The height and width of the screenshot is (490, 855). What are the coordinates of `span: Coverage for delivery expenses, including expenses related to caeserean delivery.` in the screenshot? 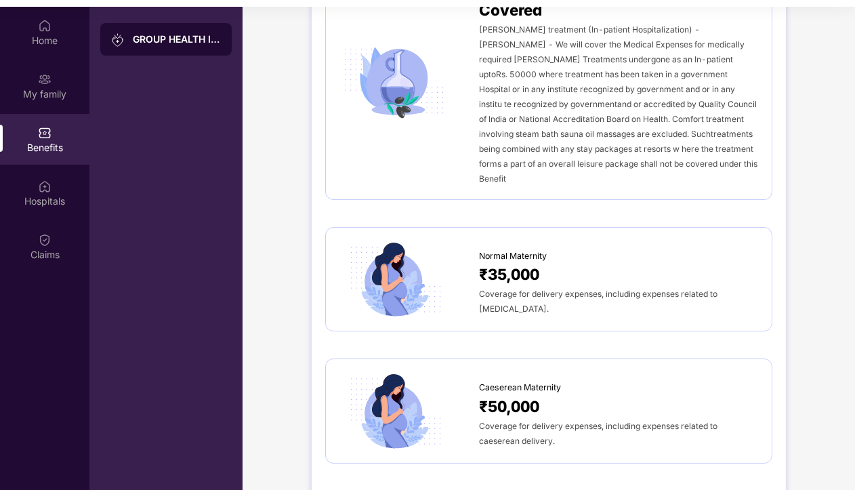 It's located at (598, 433).